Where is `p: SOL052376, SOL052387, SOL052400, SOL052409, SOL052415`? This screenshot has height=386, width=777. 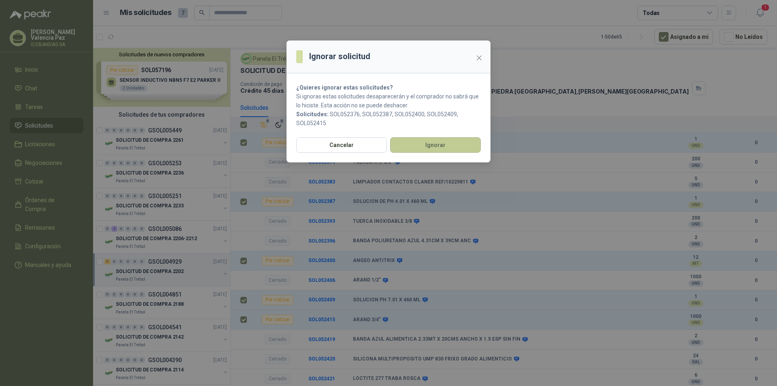 p: SOL052376, SOL052387, SOL052400, SOL052409, SOL052415 is located at coordinates (389, 119).